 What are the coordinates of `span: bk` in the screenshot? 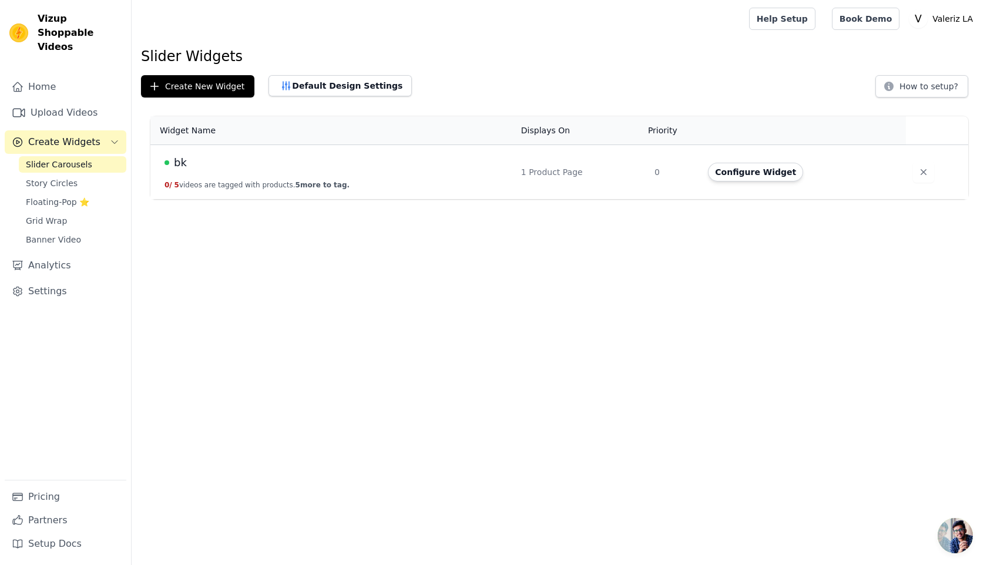 It's located at (180, 163).